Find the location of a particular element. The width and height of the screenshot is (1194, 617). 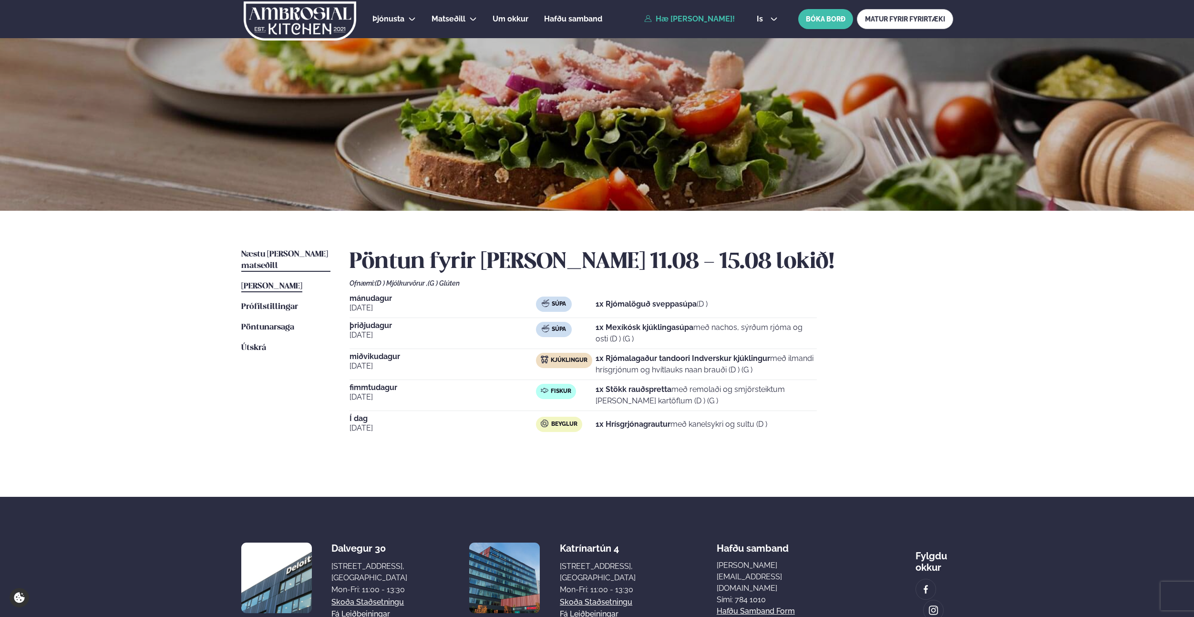

img: fish.svg is located at coordinates (545, 391).